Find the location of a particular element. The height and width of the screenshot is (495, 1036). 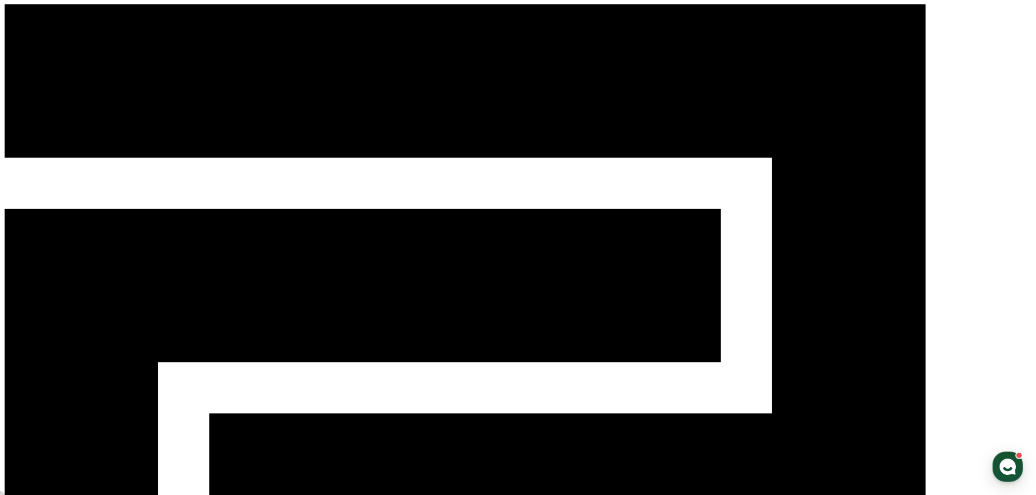

span: 대화 is located at coordinates (106, 366).